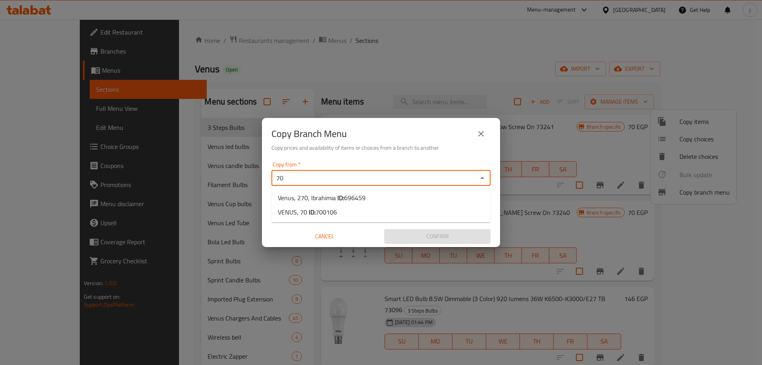  Describe the element at coordinates (321, 198) in the screenshot. I see `span: Venus, 270, Ibrahimia` at that location.